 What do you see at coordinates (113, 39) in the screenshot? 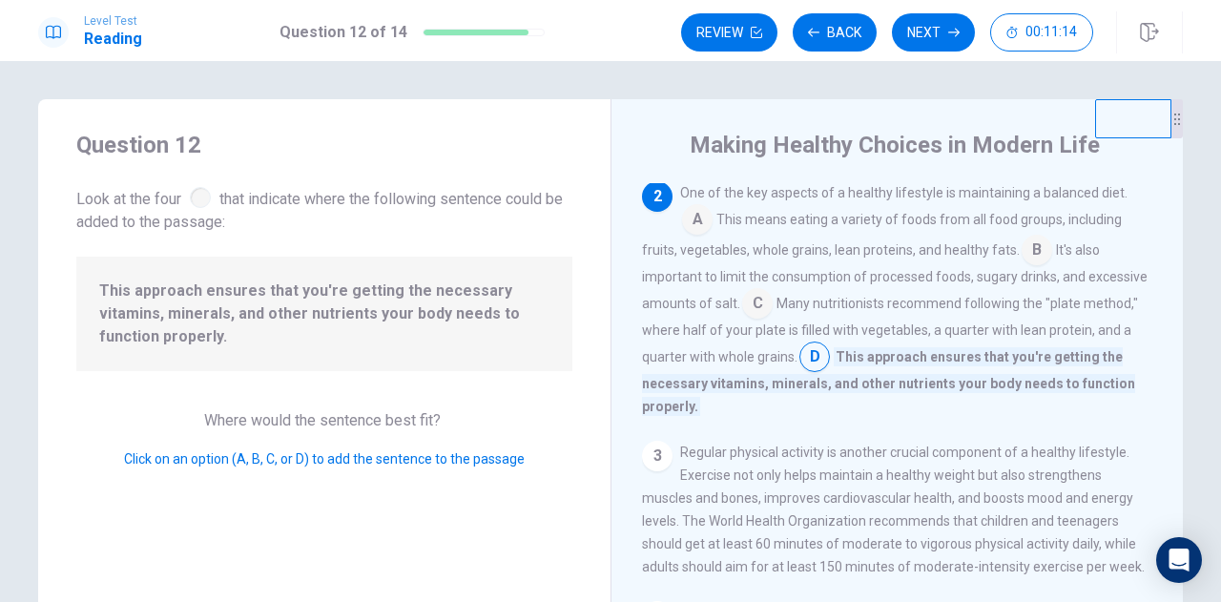
I see `h1: Reading` at bounding box center [113, 39].